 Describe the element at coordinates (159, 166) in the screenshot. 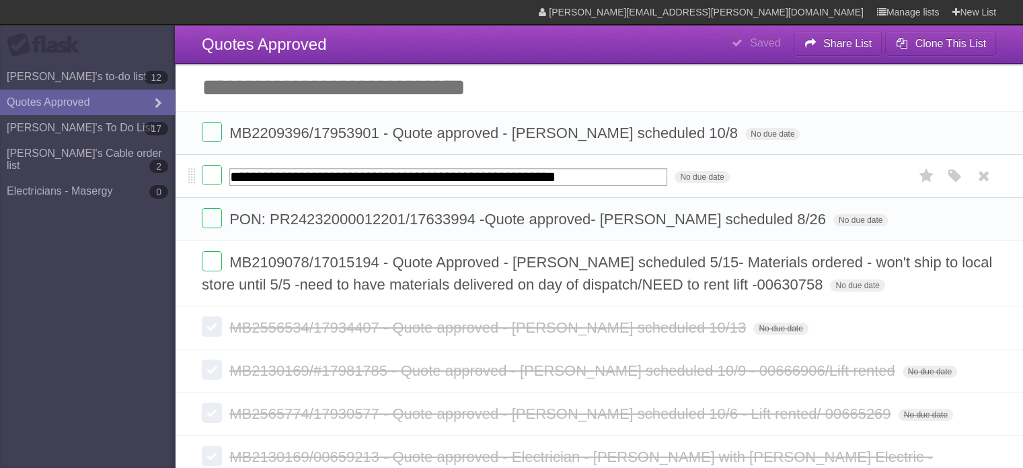

I see `b: 2` at that location.